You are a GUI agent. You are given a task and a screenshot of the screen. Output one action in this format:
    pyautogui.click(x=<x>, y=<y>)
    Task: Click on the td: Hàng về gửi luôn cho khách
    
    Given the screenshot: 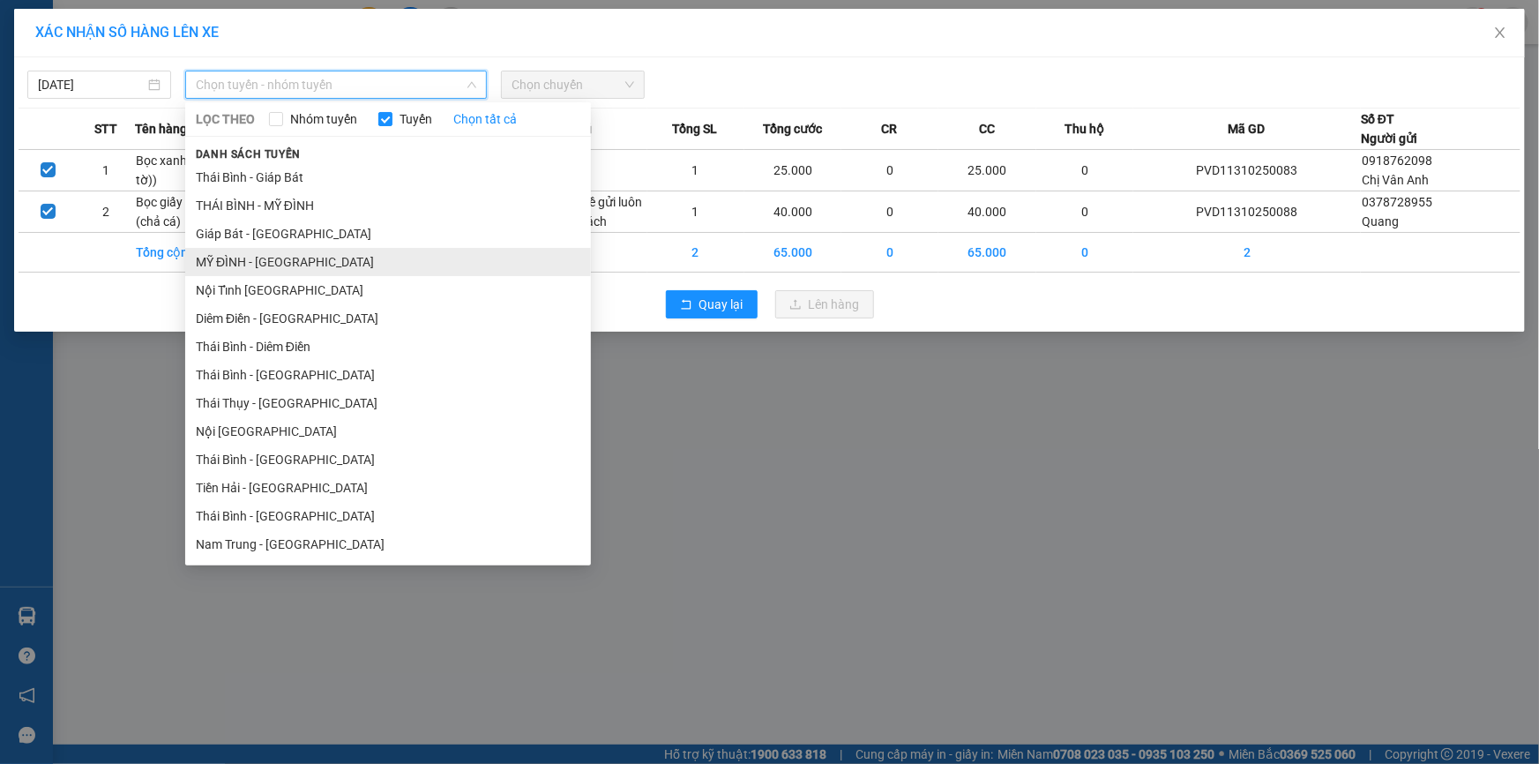 What is the action you would take?
    pyautogui.click(x=598, y=212)
    